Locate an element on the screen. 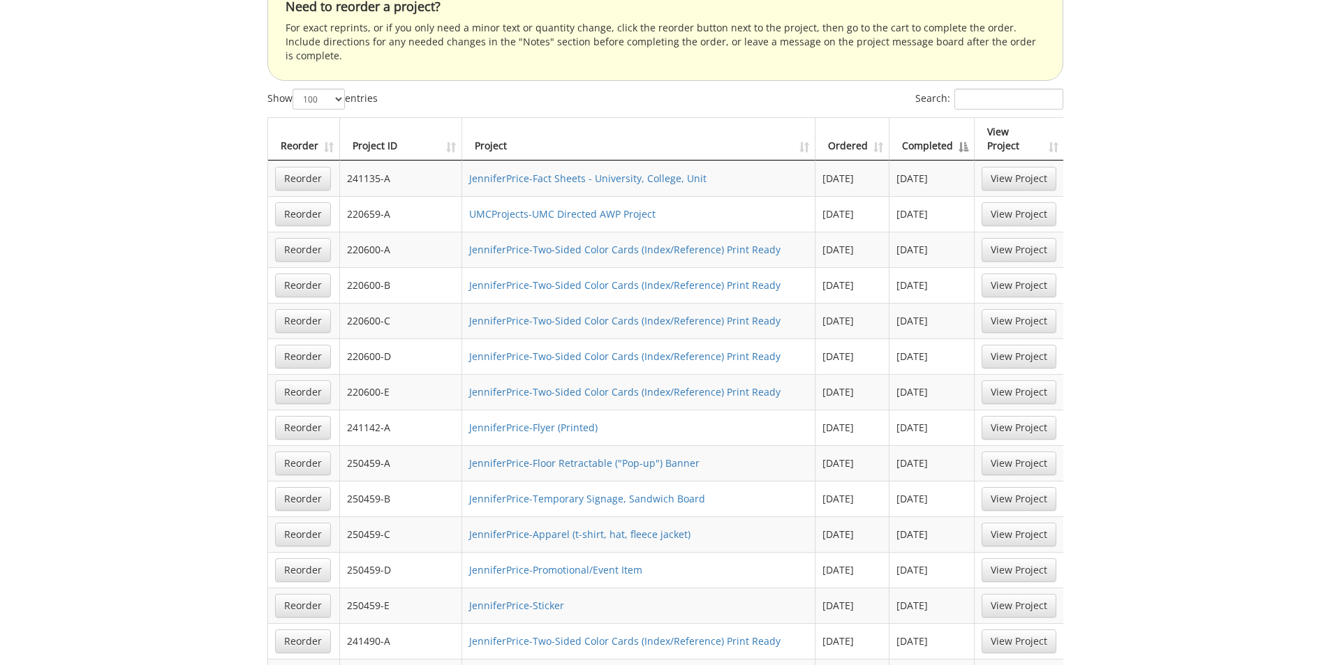  a: JenniferPrice-Apparel (t-shirt, hat, fleece jacket) is located at coordinates (580, 534).